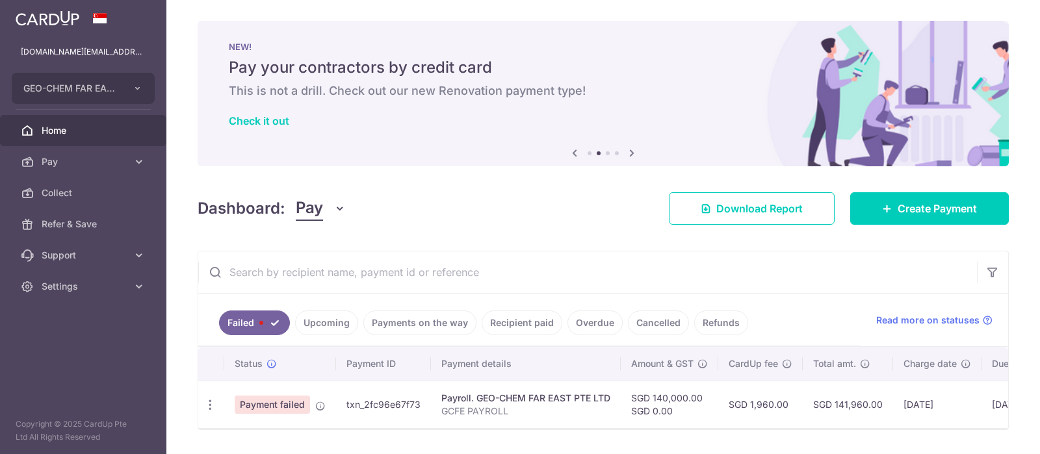  What do you see at coordinates (670, 404) in the screenshot?
I see `td: SGD 140,000.00 SGD 0.00` at bounding box center [670, 404].